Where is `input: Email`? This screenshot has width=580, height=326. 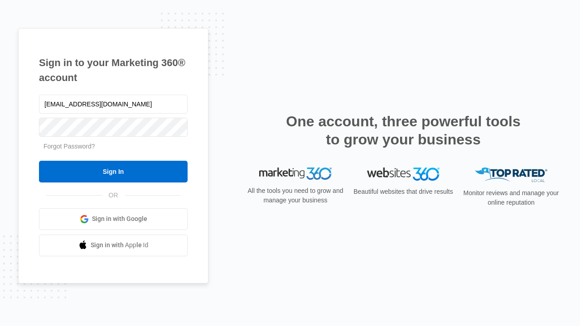
input: Email is located at coordinates (113, 104).